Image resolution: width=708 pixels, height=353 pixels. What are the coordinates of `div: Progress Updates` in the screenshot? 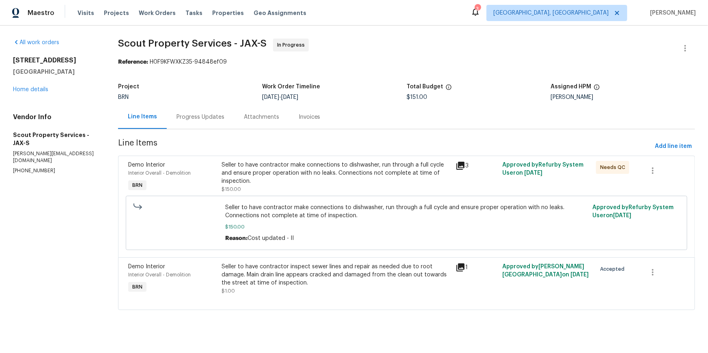 It's located at (200, 117).